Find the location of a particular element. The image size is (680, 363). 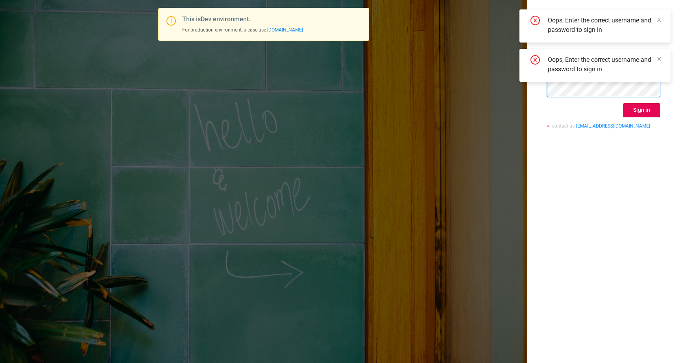

i: icon: exclamation-circle is located at coordinates (171, 21).